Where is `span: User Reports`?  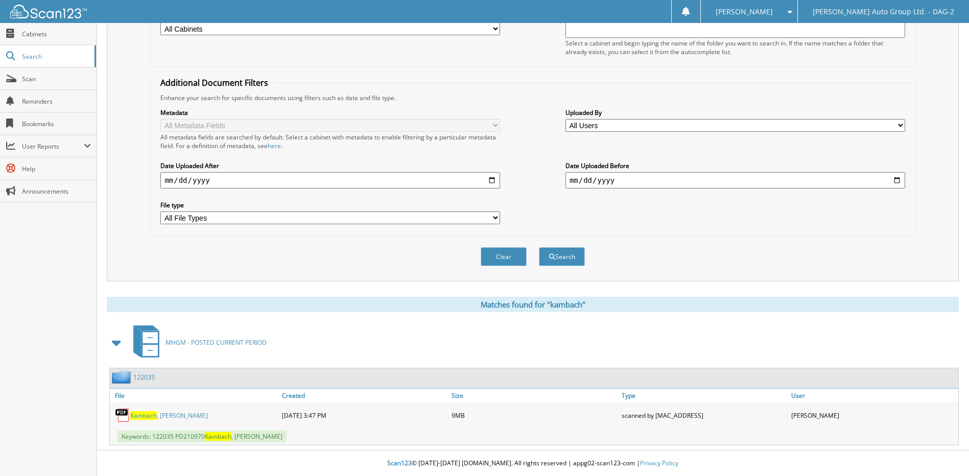 span: User Reports is located at coordinates (53, 146).